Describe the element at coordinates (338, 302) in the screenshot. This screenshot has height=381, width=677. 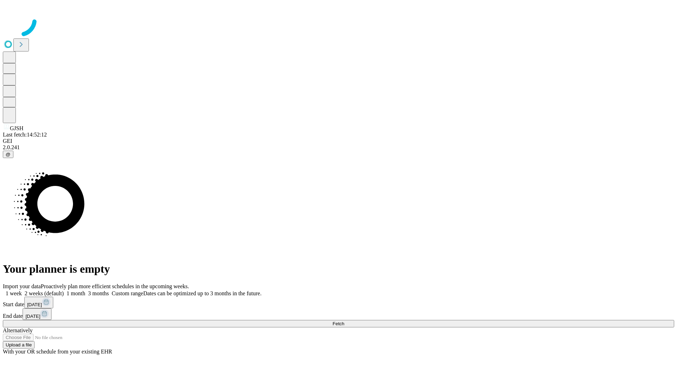
I see `div: Start date` at that location.